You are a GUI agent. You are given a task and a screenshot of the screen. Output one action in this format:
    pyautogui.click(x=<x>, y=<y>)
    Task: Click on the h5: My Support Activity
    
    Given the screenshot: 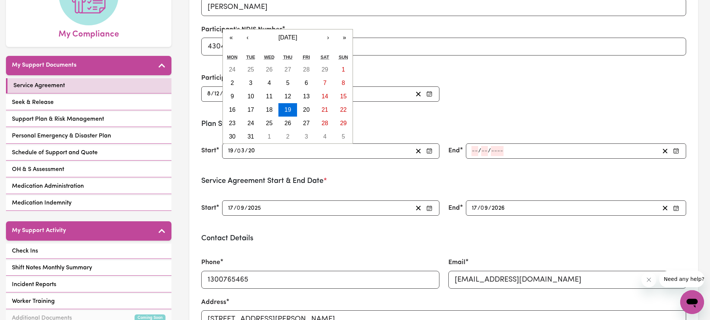 What is the action you would take?
    pyautogui.click(x=39, y=231)
    